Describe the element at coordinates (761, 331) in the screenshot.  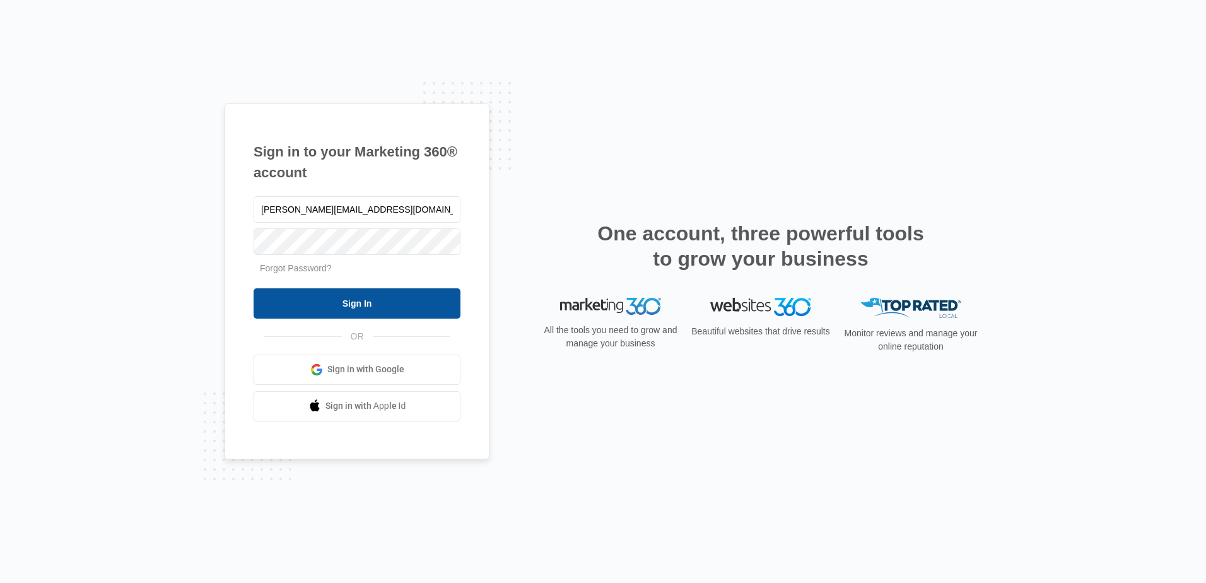
I see `p: Beautiful websites that drive results` at that location.